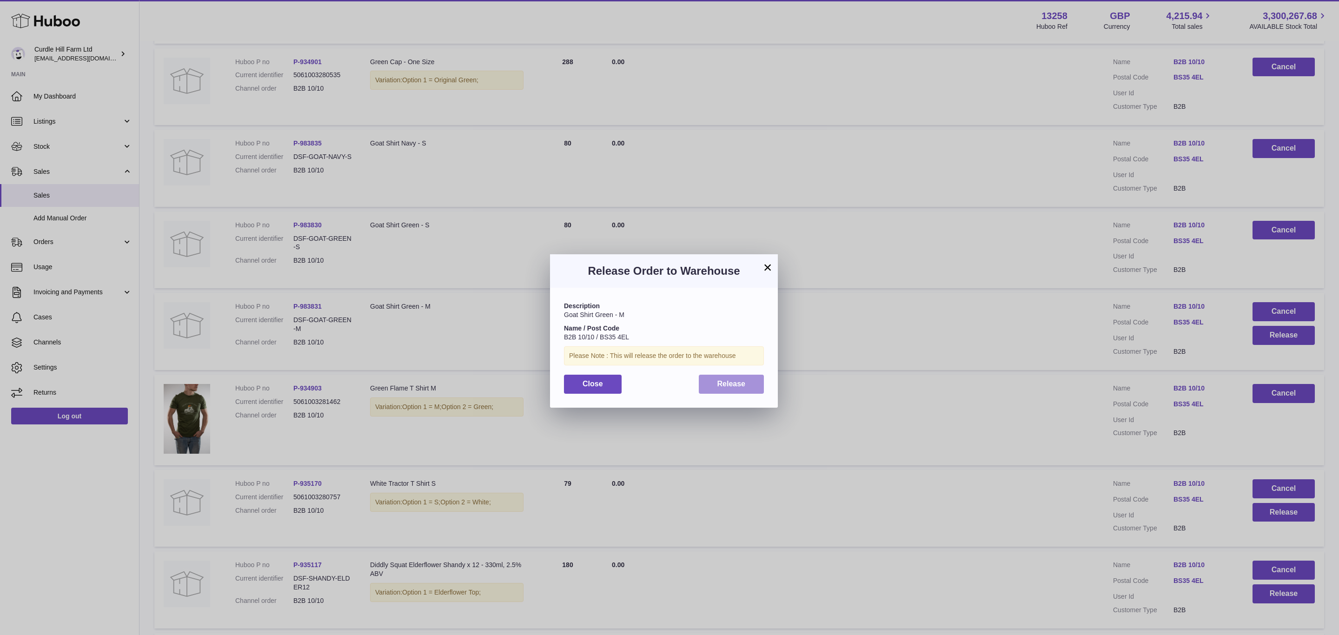 The width and height of the screenshot is (1339, 635). Describe the element at coordinates (731, 384) in the screenshot. I see `button: Release` at that location.